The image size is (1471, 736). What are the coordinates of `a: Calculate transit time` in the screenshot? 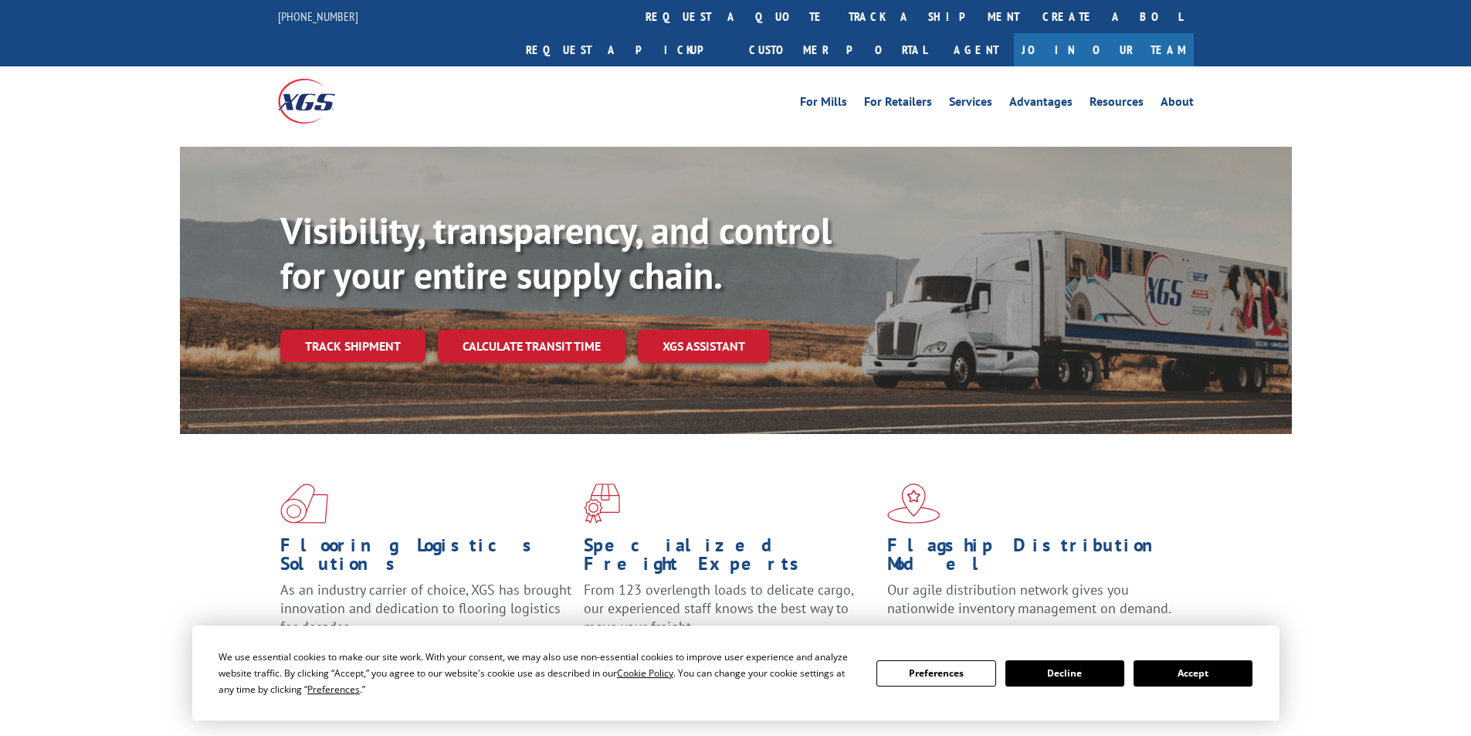 It's located at (531, 346).